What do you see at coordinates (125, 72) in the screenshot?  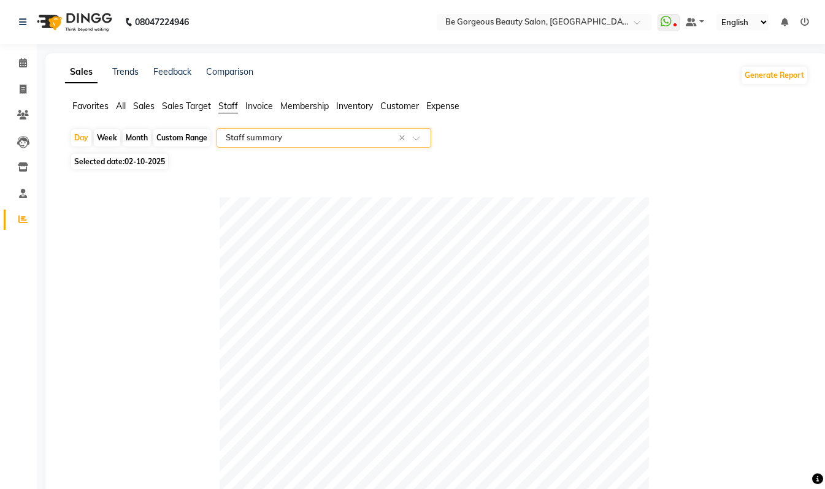 I see `a: Trends` at bounding box center [125, 72].